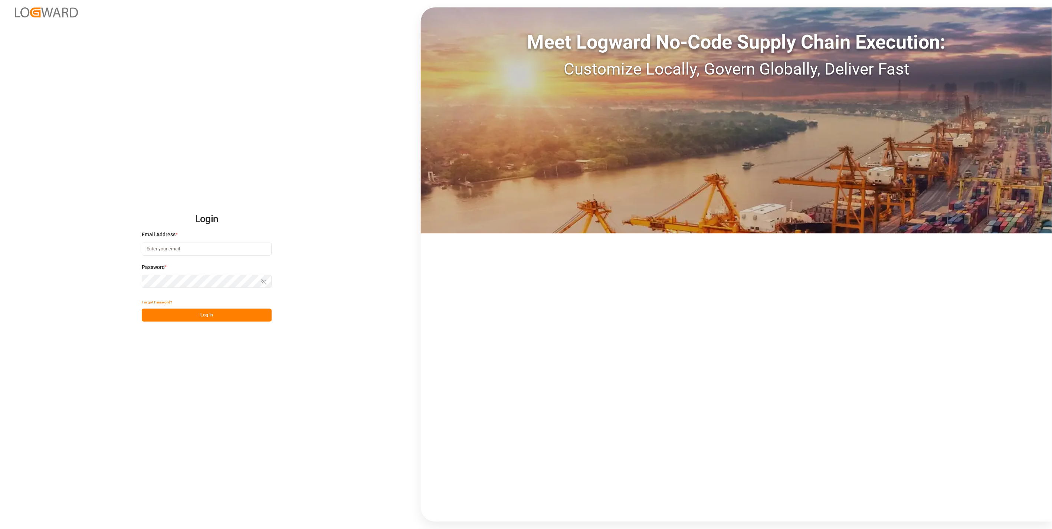 This screenshot has height=529, width=1052. I want to click on div: Meet Logward No-Code Supply Chain Execution:, so click(736, 42).